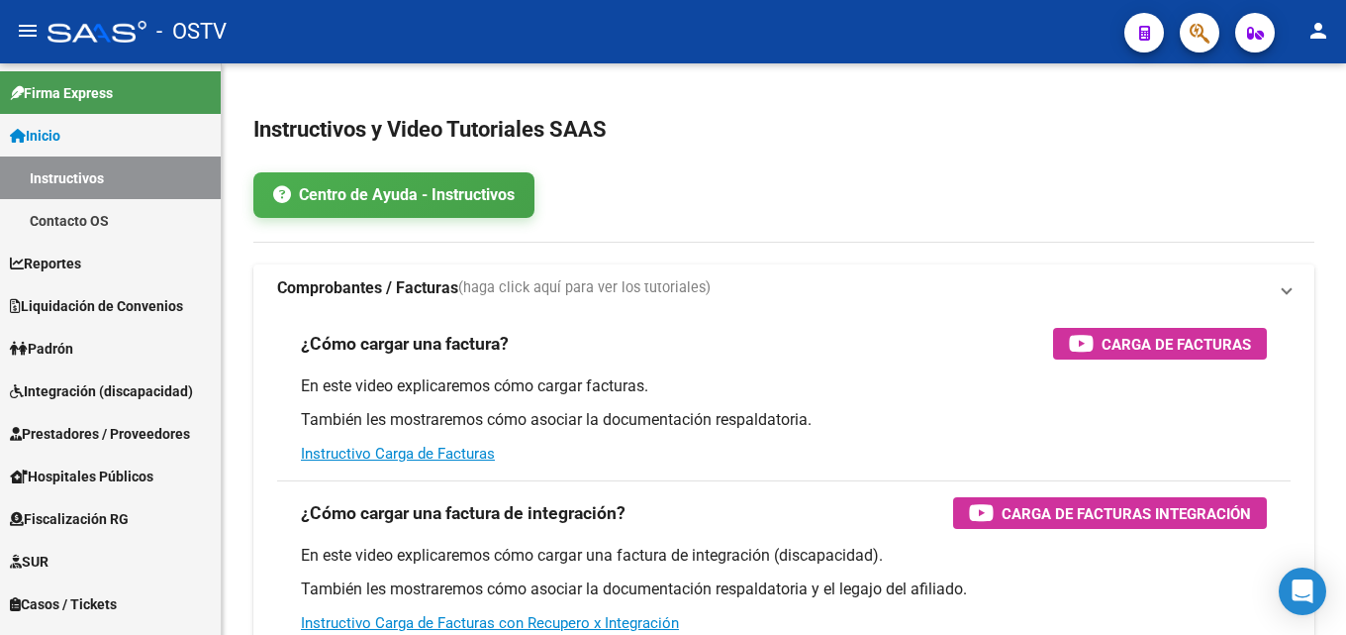 The width and height of the screenshot is (1346, 635). I want to click on span: (haga click aquí para ver los tutoriales), so click(584, 288).